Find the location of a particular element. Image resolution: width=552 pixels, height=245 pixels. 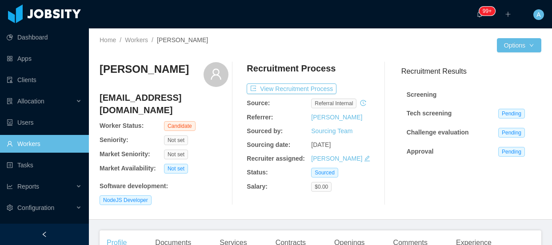

span: A is located at coordinates (538, 15).